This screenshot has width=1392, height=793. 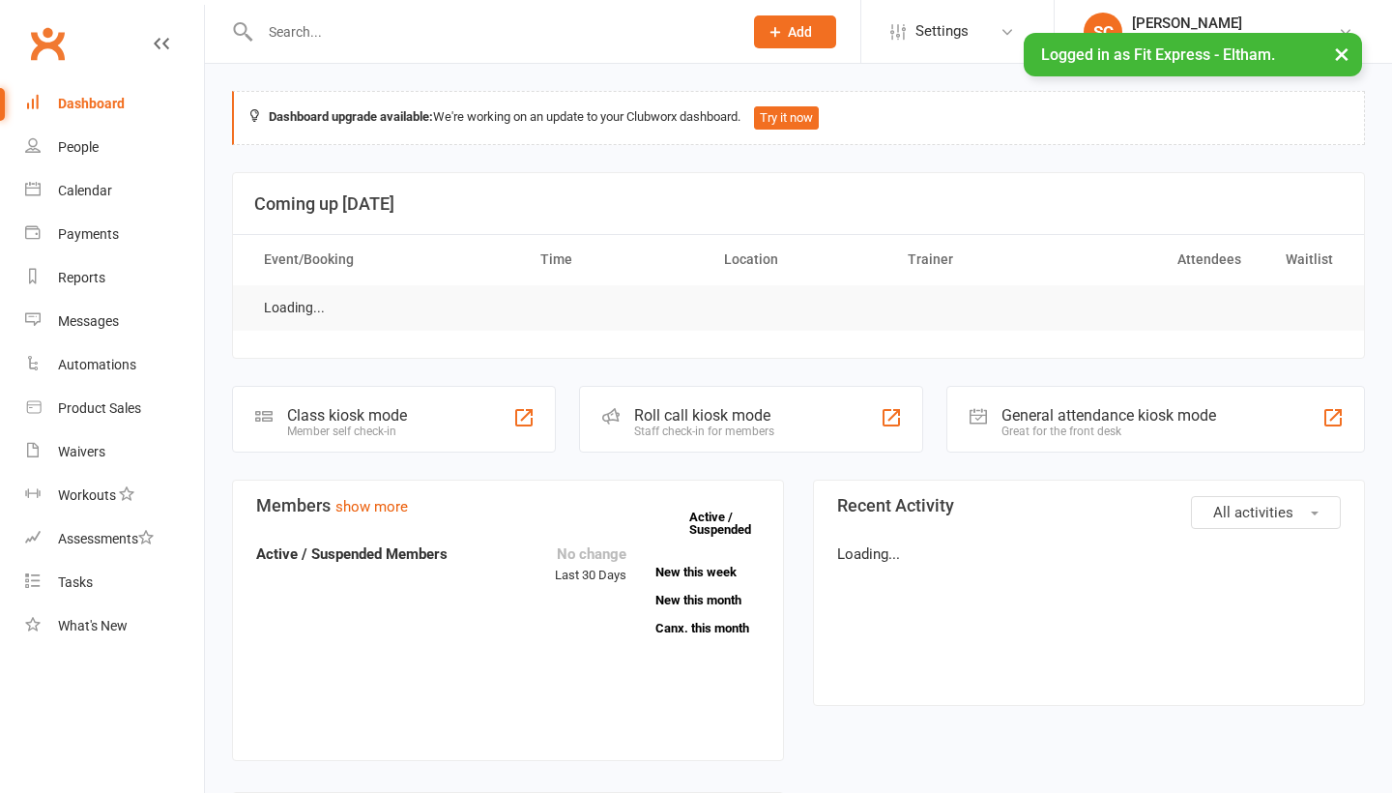 I want to click on a: Assessments, so click(x=114, y=538).